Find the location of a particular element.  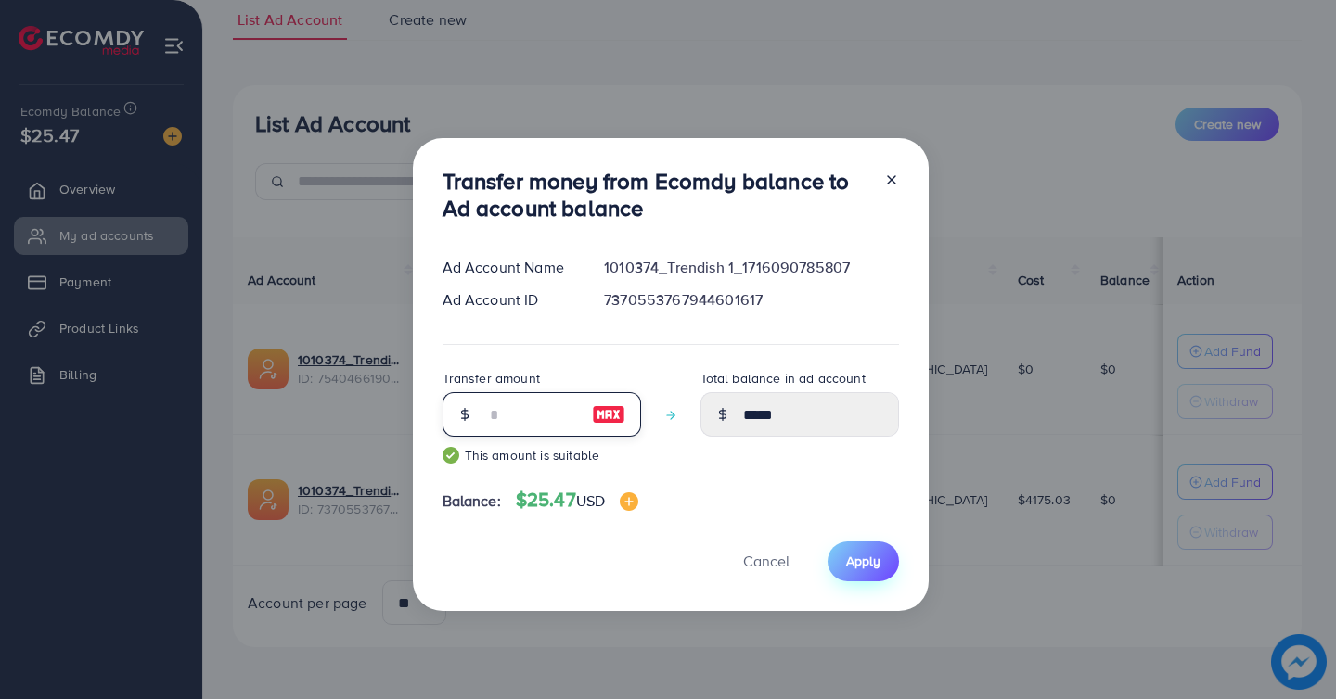

label: Total balance in ad account is located at coordinates (783, 379).